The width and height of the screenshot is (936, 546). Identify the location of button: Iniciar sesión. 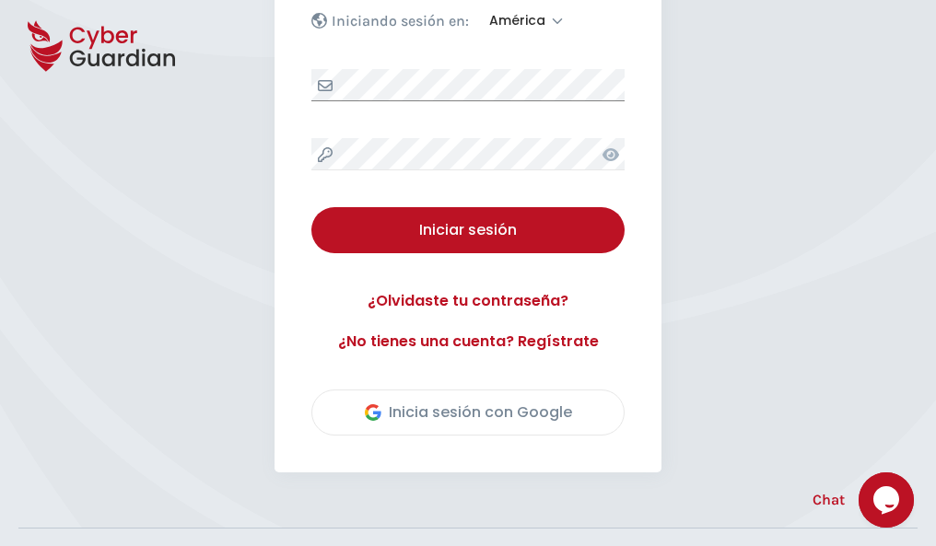
(468, 230).